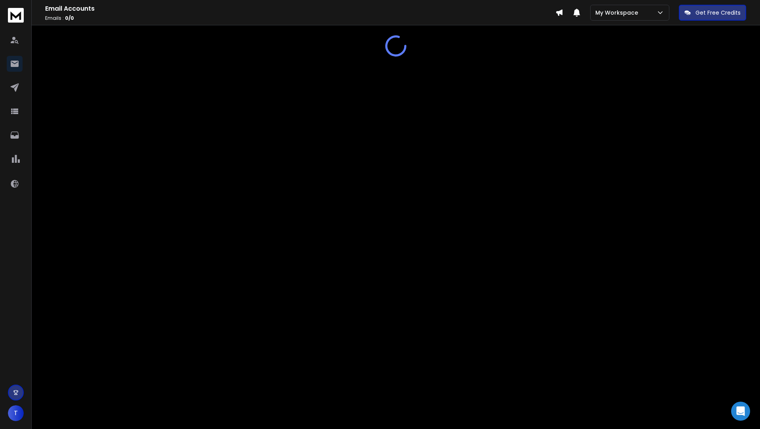 The height and width of the screenshot is (429, 760). What do you see at coordinates (300, 9) in the screenshot?
I see `h1: Email Accounts` at bounding box center [300, 9].